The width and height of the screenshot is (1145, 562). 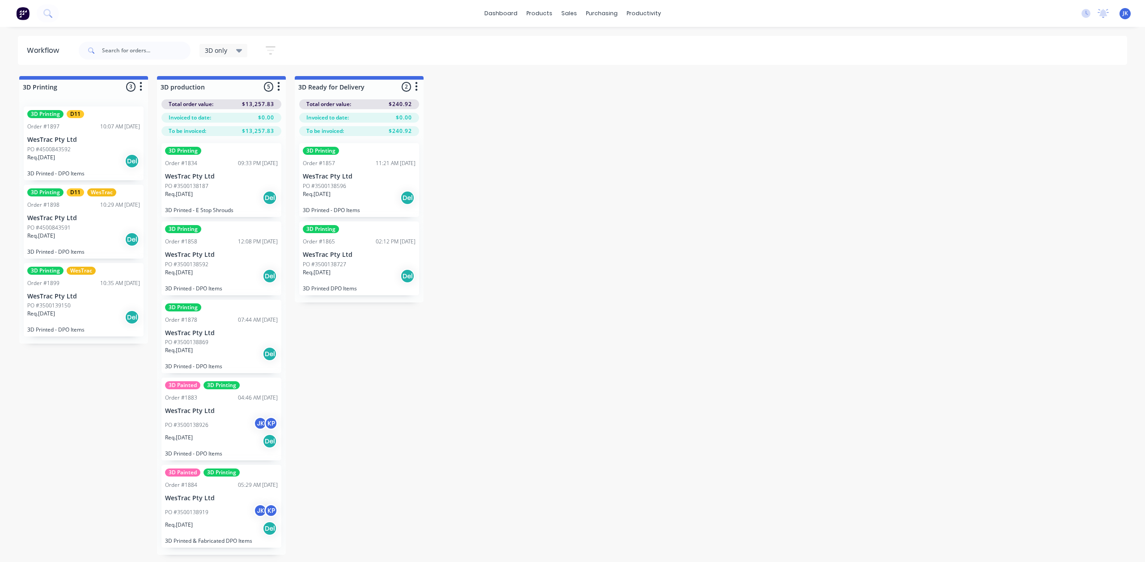 What do you see at coordinates (359, 288) in the screenshot?
I see `p: 3D Printed DPO Items` at bounding box center [359, 288].